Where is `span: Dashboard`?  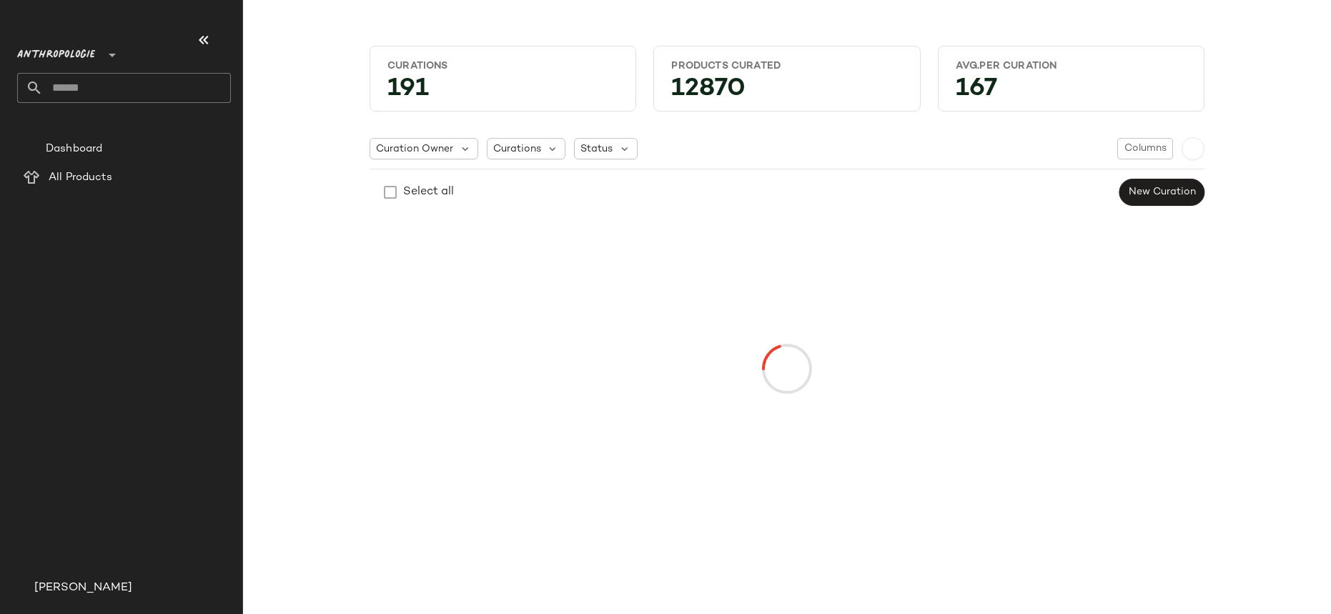 span: Dashboard is located at coordinates (74, 149).